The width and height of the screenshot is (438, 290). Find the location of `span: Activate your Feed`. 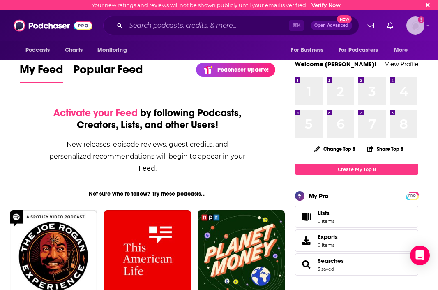

span: Activate your Feed is located at coordinates (95, 113).